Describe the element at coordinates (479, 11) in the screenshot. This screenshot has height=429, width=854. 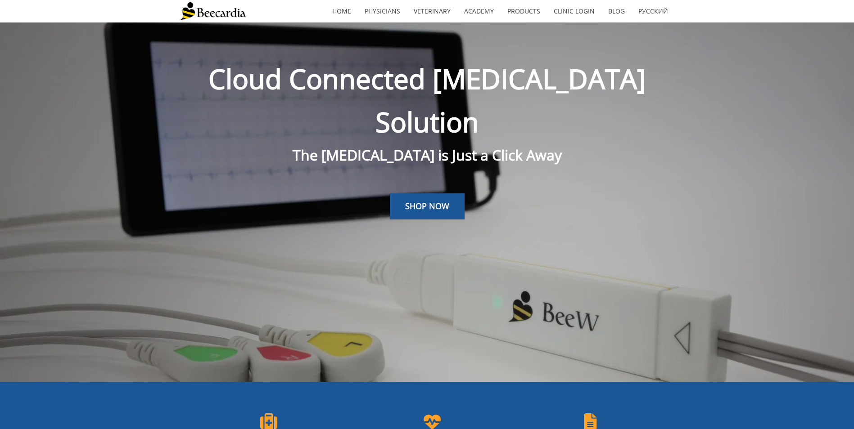
I see `a: Academy` at that location.